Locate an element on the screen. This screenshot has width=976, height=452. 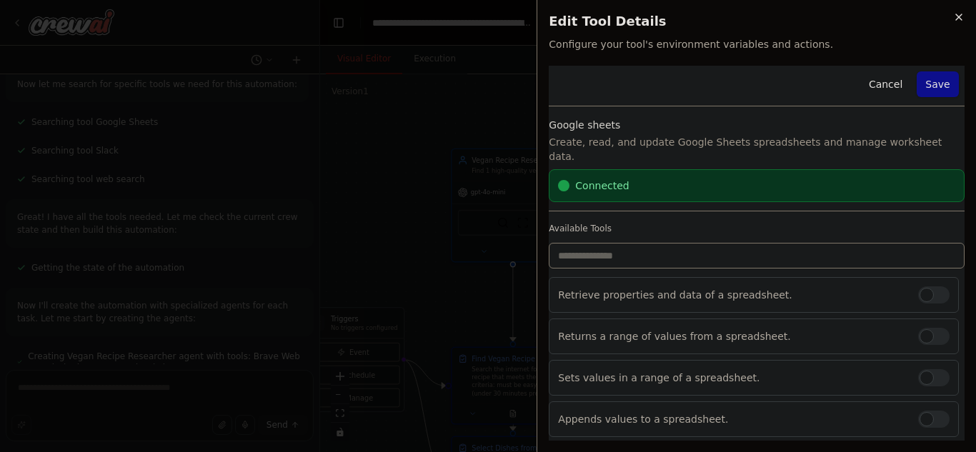
p: Sets values in a range of a spreadsheet. is located at coordinates (732, 378).